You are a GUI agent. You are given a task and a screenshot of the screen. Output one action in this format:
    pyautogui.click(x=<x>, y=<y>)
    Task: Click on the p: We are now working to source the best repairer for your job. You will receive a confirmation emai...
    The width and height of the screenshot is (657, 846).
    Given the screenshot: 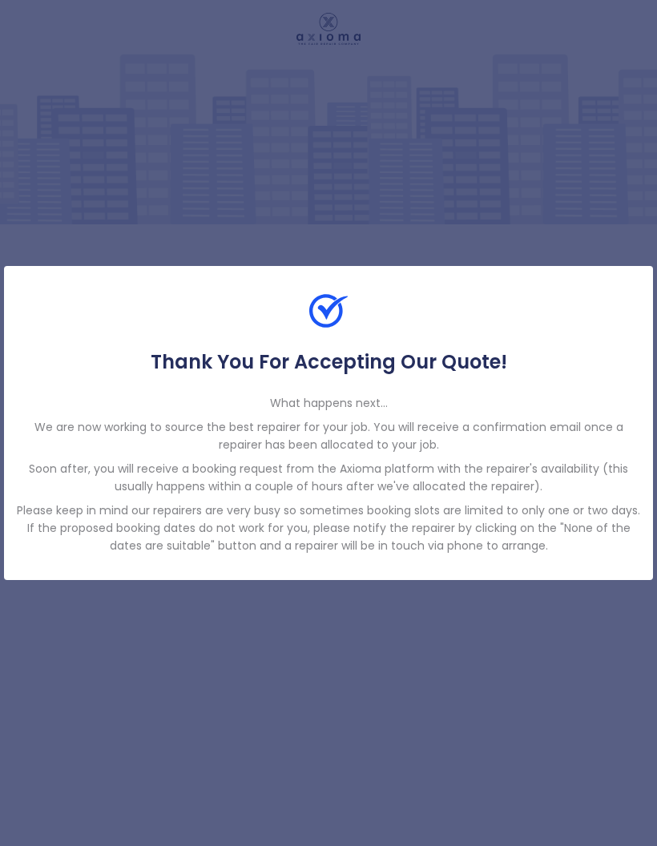 What is the action you would take?
    pyautogui.click(x=328, y=436)
    